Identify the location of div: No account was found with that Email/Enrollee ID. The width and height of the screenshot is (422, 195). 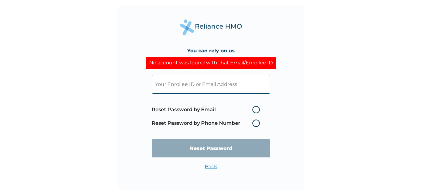
(211, 63).